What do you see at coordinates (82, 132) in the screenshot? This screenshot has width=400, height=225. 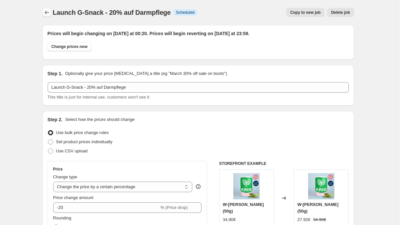 I see `span: Use bulk price change rules` at bounding box center [82, 132].